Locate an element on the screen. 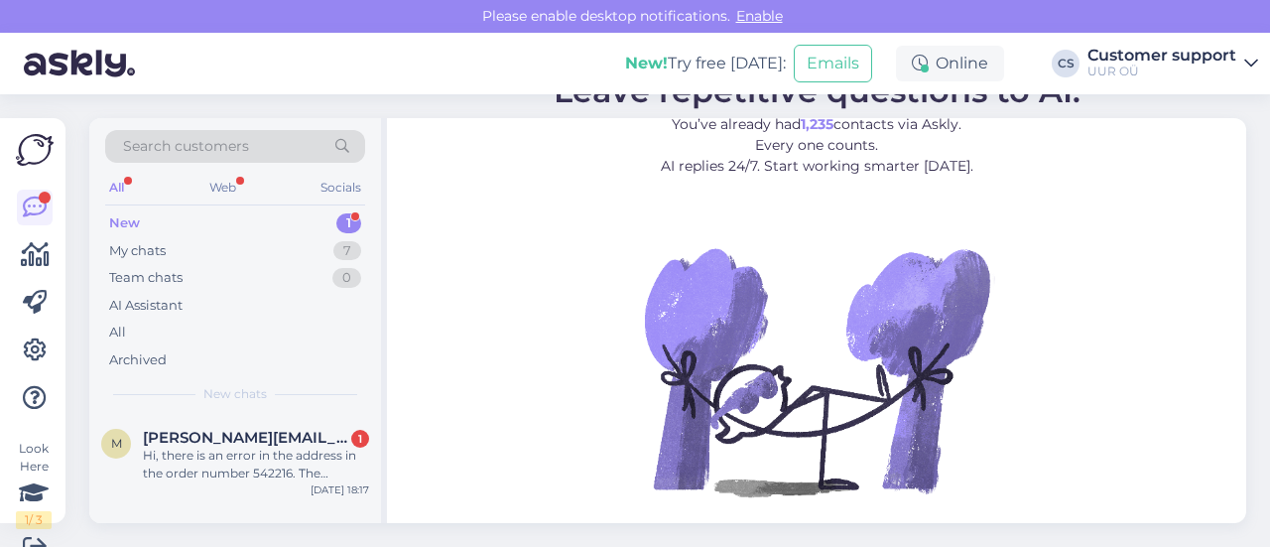  div: Hi, there is an error in the address in the order number 542216. The country should be Poland not... is located at coordinates (256, 464).